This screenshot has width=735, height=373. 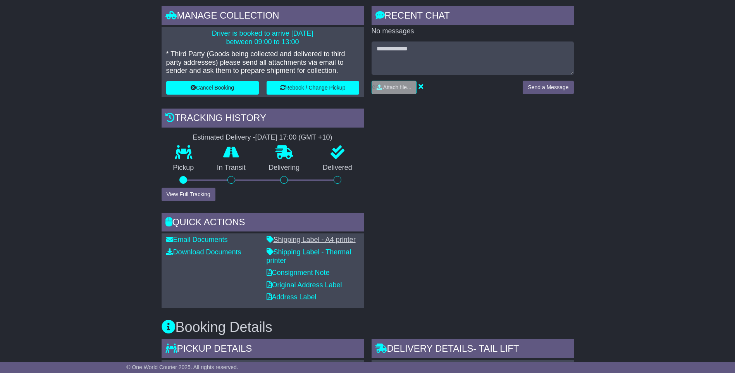 I want to click on div: Quick Actions, so click(x=263, y=223).